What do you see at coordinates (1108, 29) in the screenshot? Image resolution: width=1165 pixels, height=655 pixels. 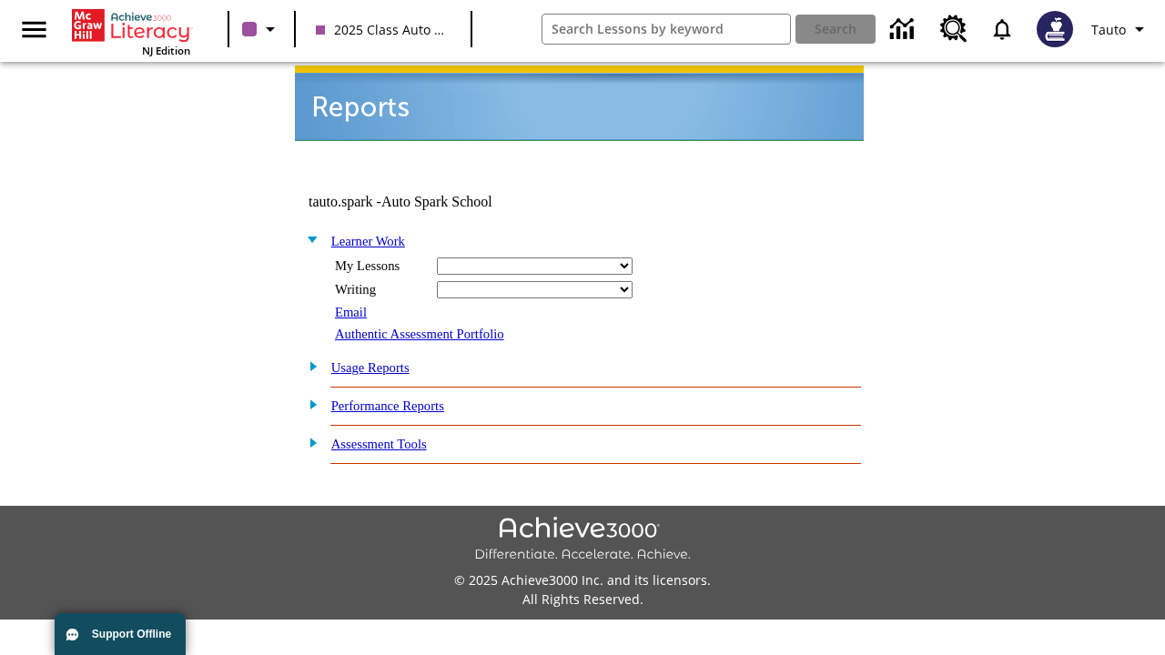 I see `span: Tauto` at bounding box center [1108, 29].